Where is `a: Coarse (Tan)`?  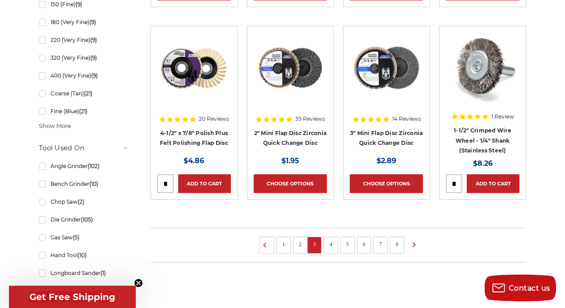 a: Coarse (Tan) is located at coordinates (83, 93).